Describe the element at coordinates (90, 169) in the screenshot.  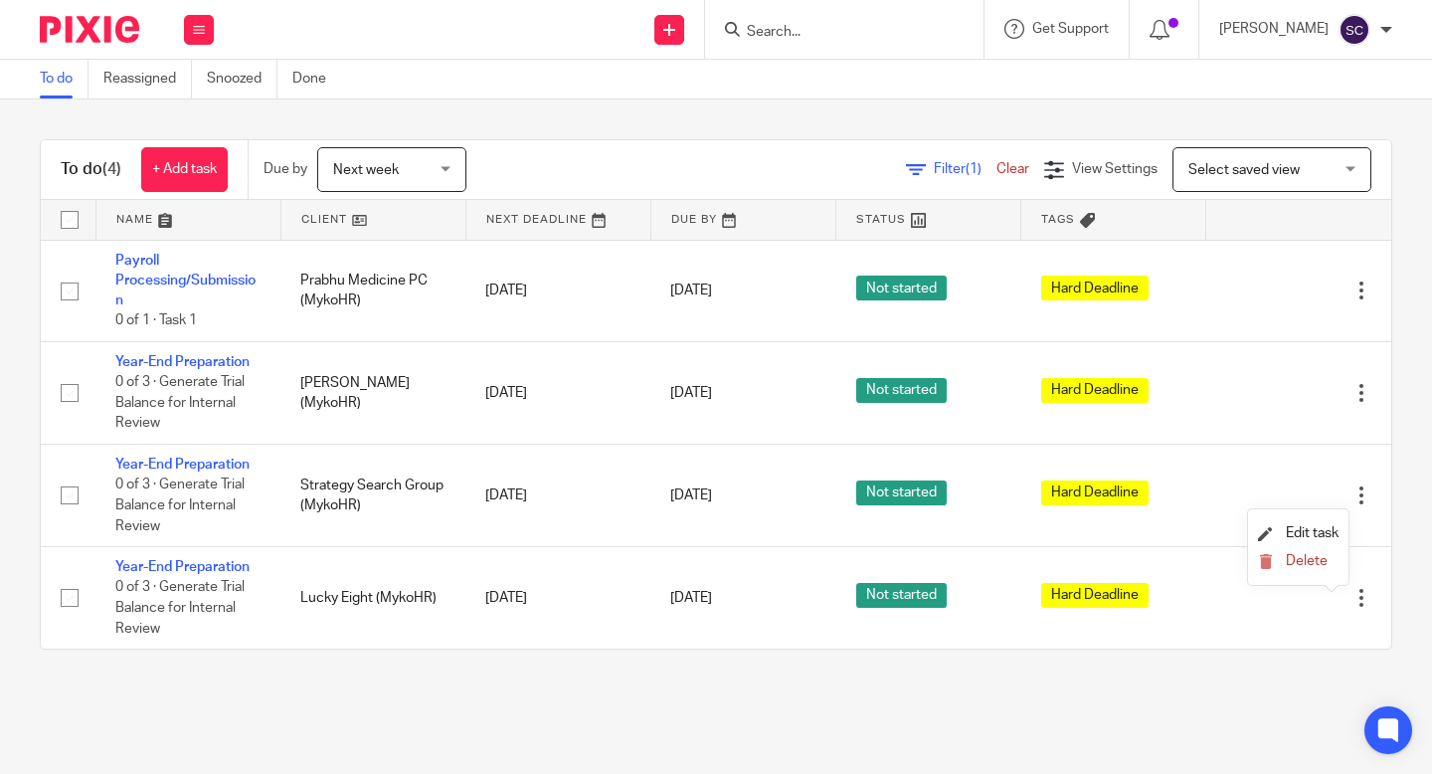
I see `h1: To do` at that location.